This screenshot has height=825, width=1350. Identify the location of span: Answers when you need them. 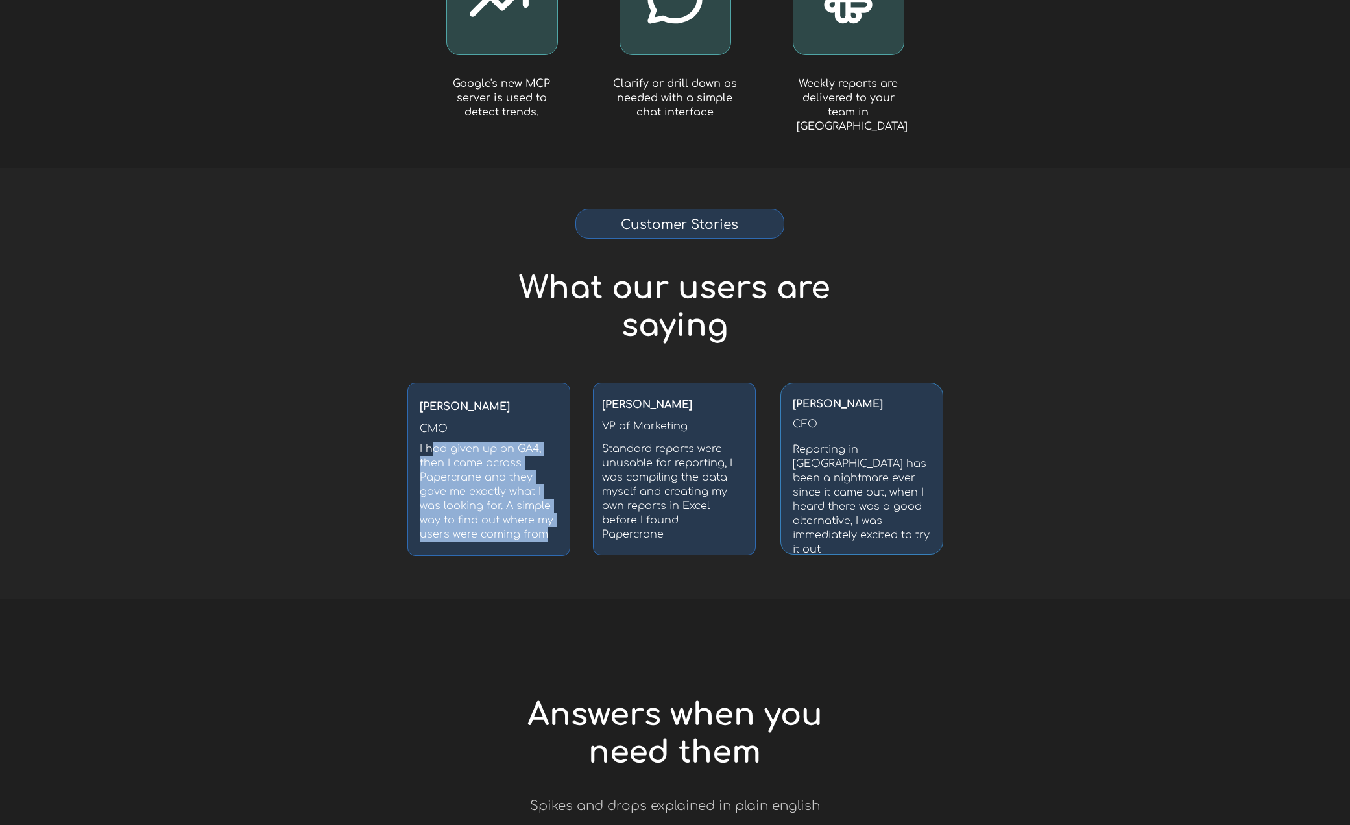
(675, 734).